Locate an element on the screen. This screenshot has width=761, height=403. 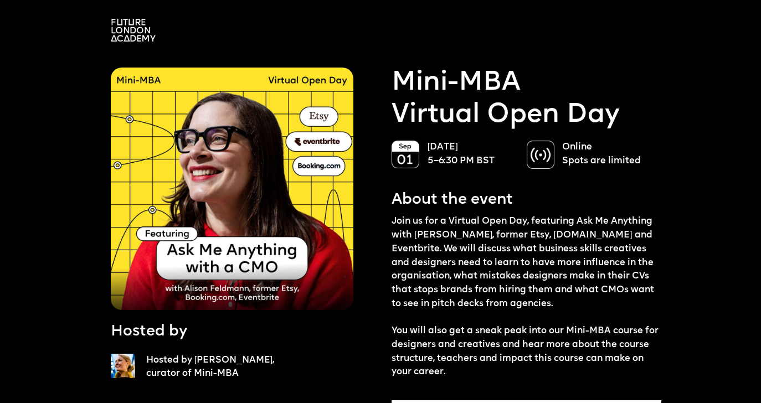
img: A logo saying in 3 lines: Future London Academy is located at coordinates (133, 30).